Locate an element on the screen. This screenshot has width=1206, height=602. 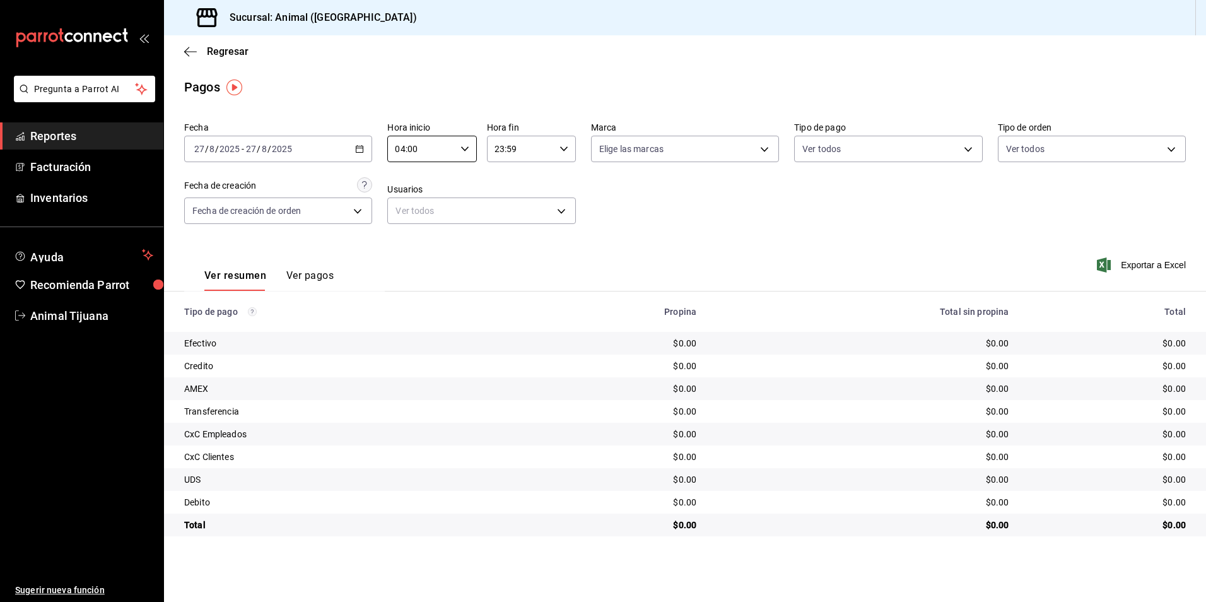
button: open_drawer_menu is located at coordinates (144, 38).